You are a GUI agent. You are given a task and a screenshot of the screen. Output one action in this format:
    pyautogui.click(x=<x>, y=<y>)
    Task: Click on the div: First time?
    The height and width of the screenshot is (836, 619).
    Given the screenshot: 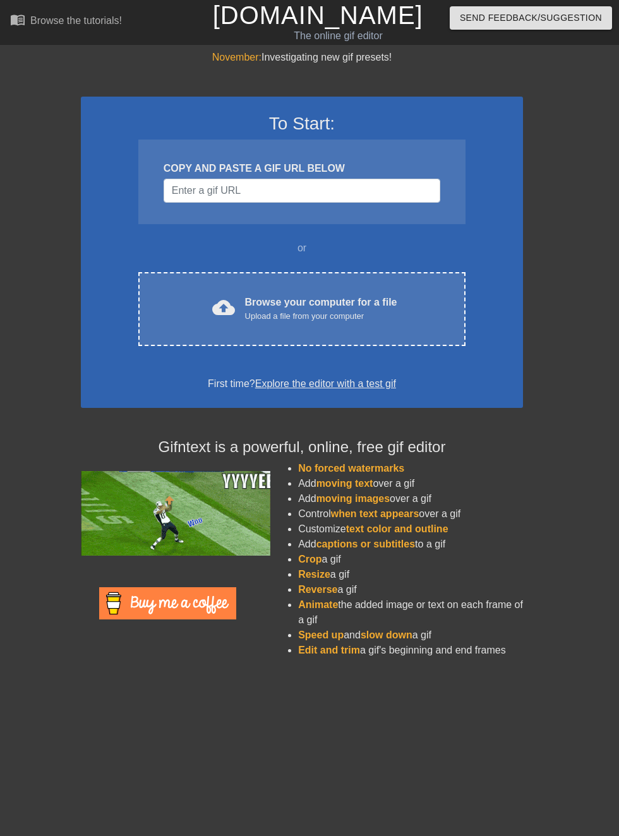 What is the action you would take?
    pyautogui.click(x=302, y=384)
    